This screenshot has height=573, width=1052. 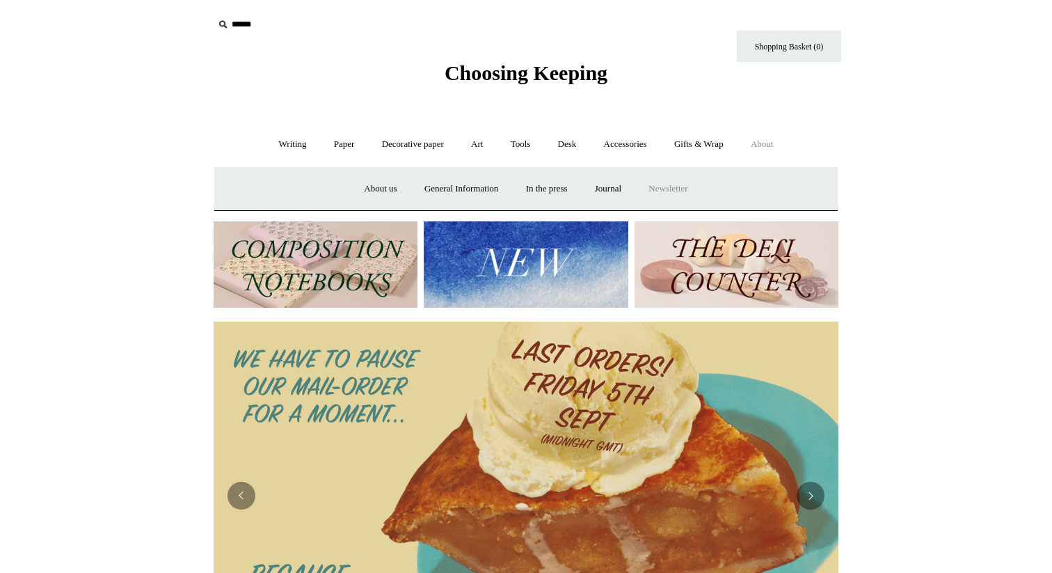 What do you see at coordinates (567, 144) in the screenshot?
I see `a: Desk` at bounding box center [567, 144].